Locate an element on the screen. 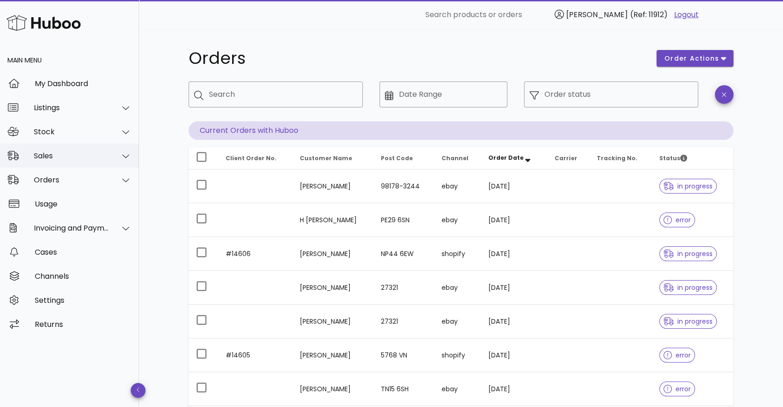 This screenshot has height=407, width=783. span: Tracking No. is located at coordinates (617, 158).